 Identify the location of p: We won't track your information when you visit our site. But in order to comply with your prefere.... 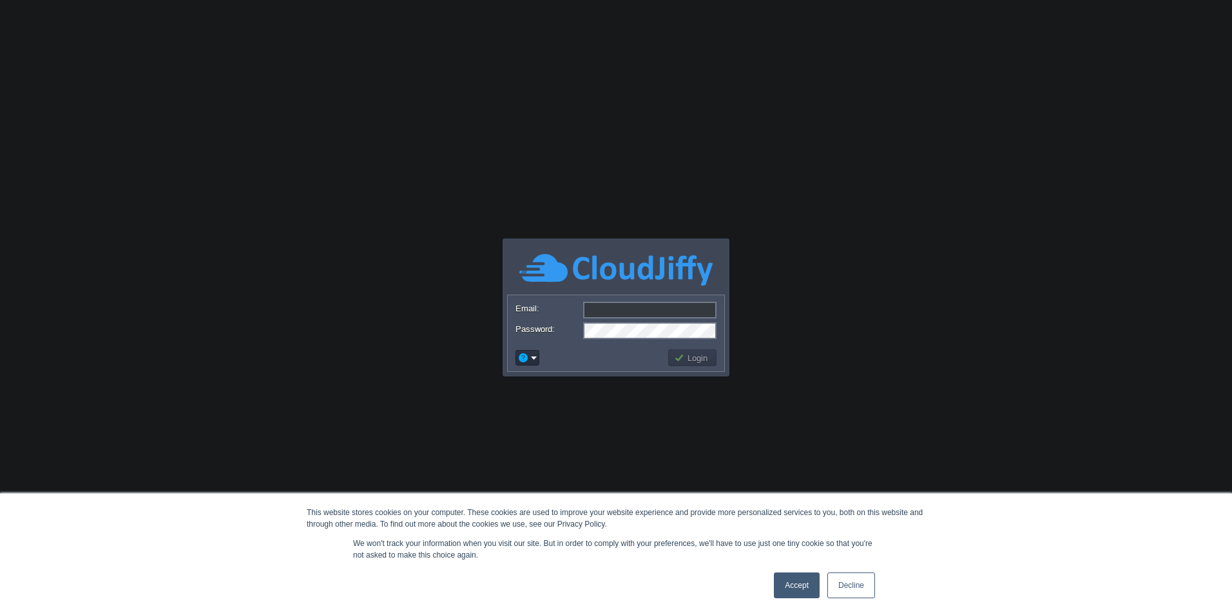
(616, 549).